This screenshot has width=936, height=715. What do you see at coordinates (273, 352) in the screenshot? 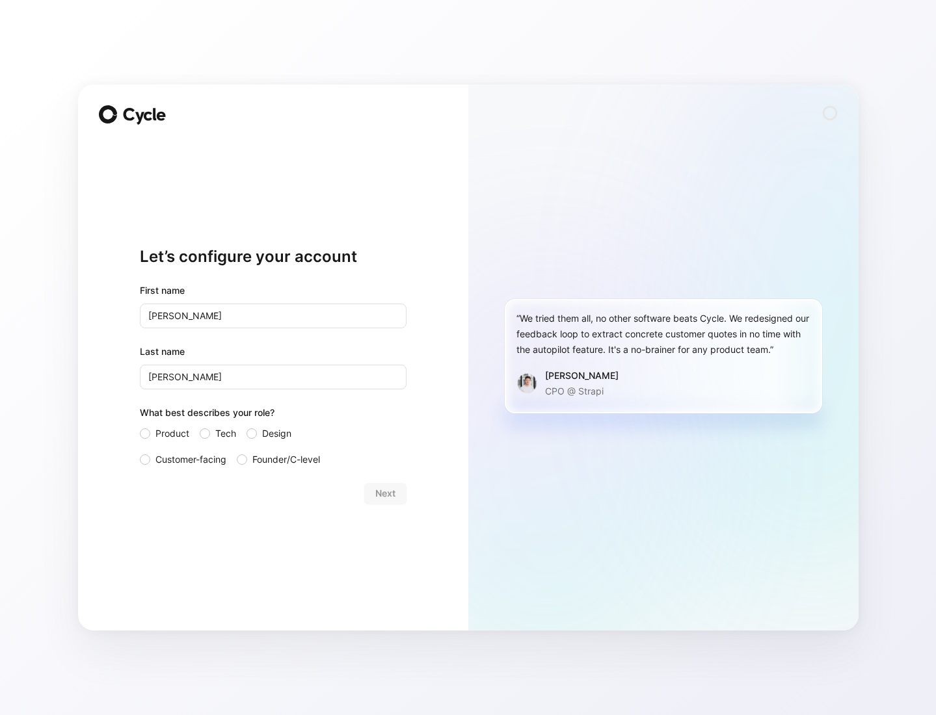
I see `label: Last name` at bounding box center [273, 352].